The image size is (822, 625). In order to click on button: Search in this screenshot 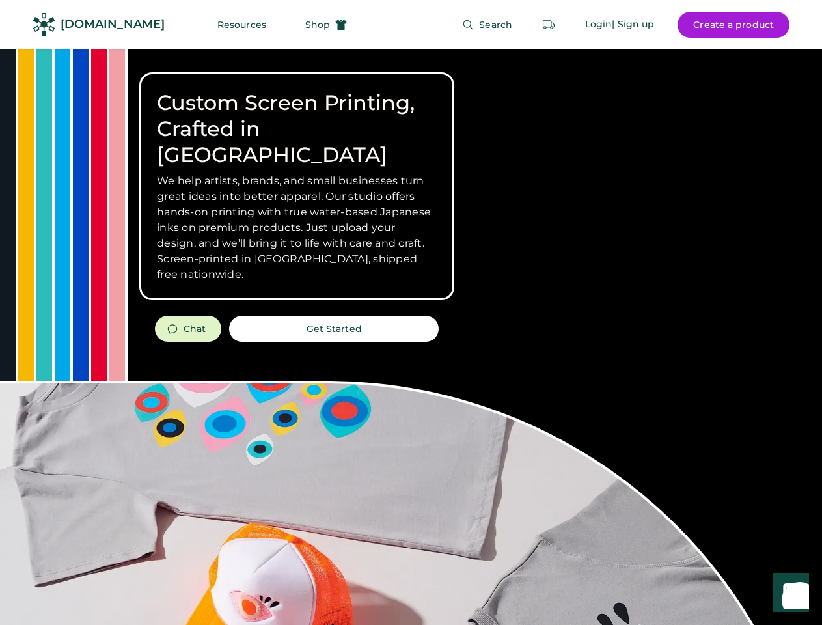, I will do `click(487, 25)`.